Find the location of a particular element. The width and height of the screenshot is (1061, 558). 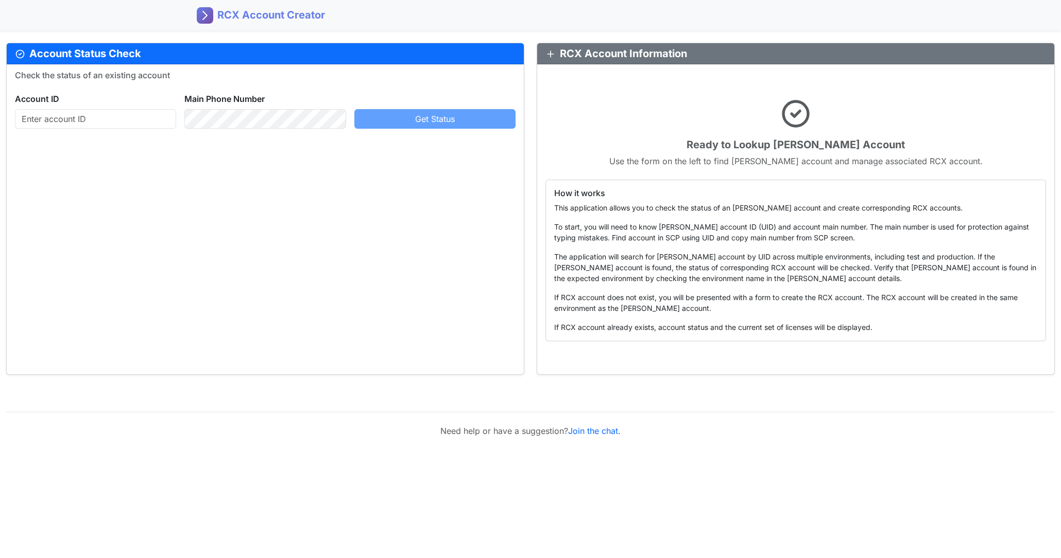

a: RCX Account Creator is located at coordinates (260, 15).